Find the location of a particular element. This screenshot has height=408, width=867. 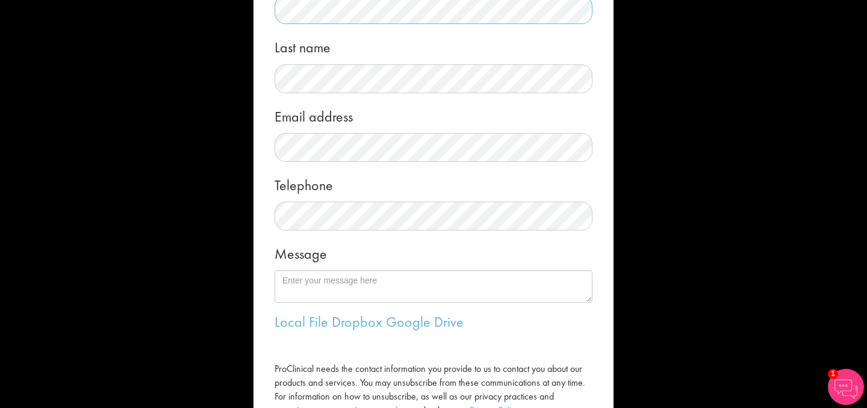

a: Google Drive is located at coordinates (424, 322).